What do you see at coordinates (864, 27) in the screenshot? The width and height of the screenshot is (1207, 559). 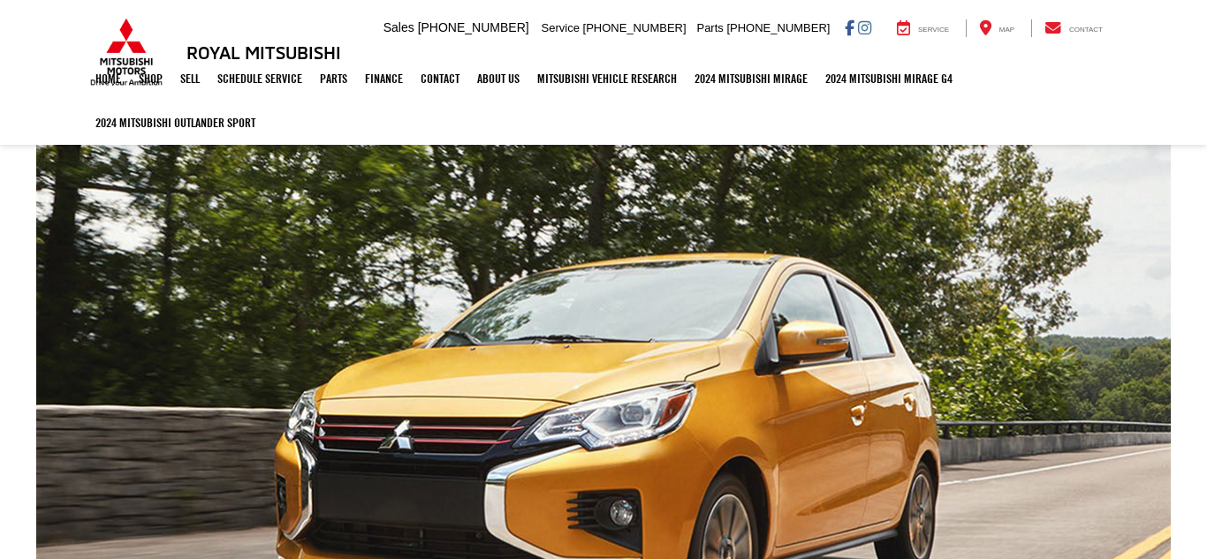 I see `a: Instagram: Click to visit our Instagram page` at bounding box center [864, 27].